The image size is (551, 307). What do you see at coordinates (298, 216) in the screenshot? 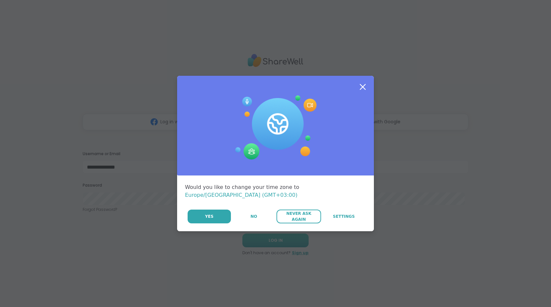
I see `span: Never Ask Again` at bounding box center [298, 216].